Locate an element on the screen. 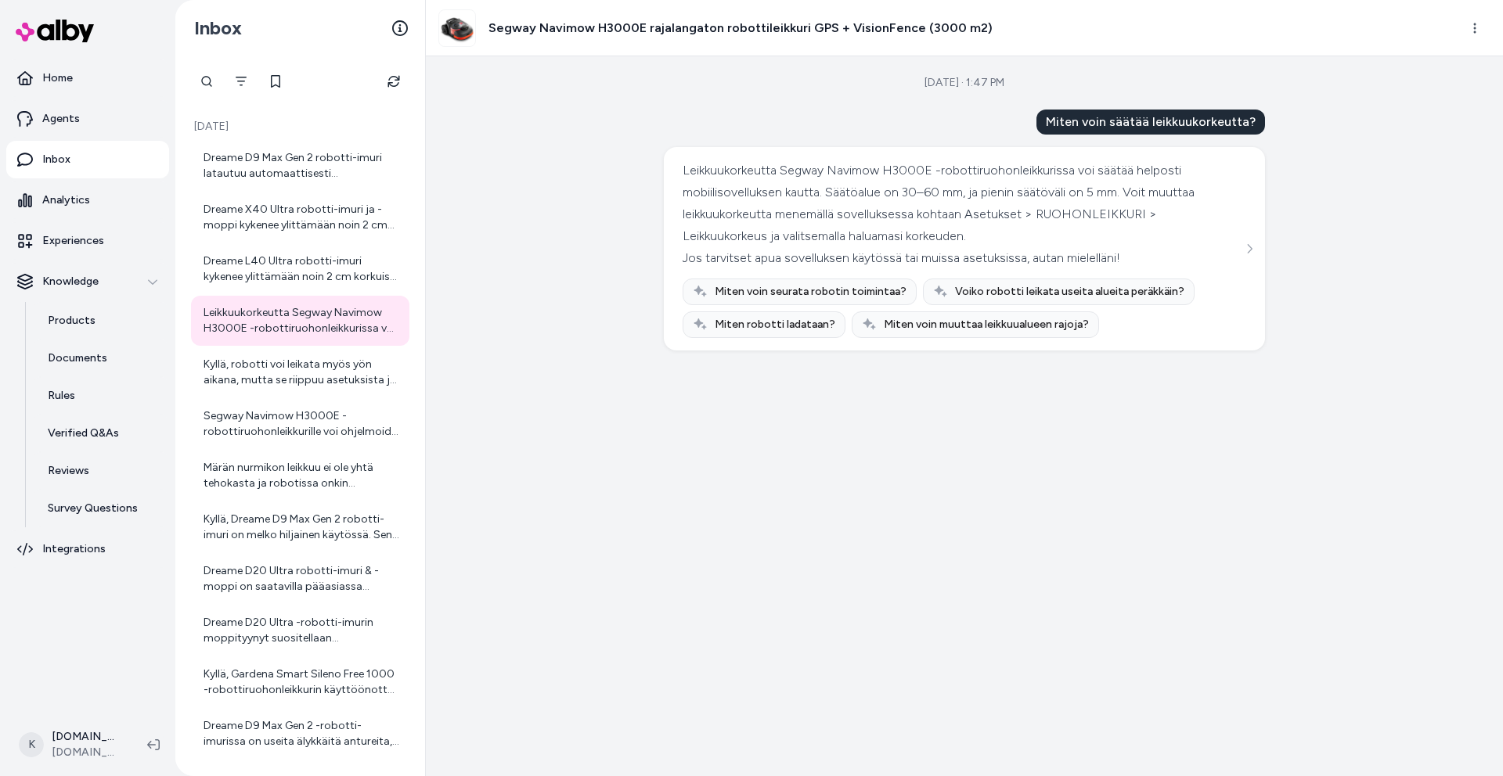 This screenshot has height=776, width=1503. div: Kyllä, robotti voi leikata myös yön aikana, mutta se riippuu asetuksista ja siitä, onko alueen va... is located at coordinates (301, 373).